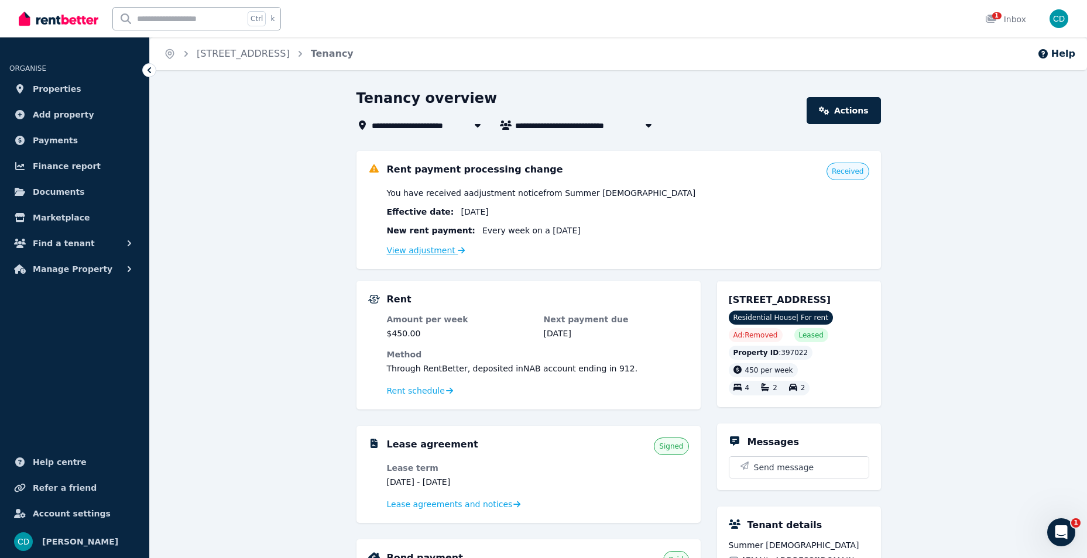 This screenshot has height=558, width=1087. I want to click on span: Help centre, so click(60, 462).